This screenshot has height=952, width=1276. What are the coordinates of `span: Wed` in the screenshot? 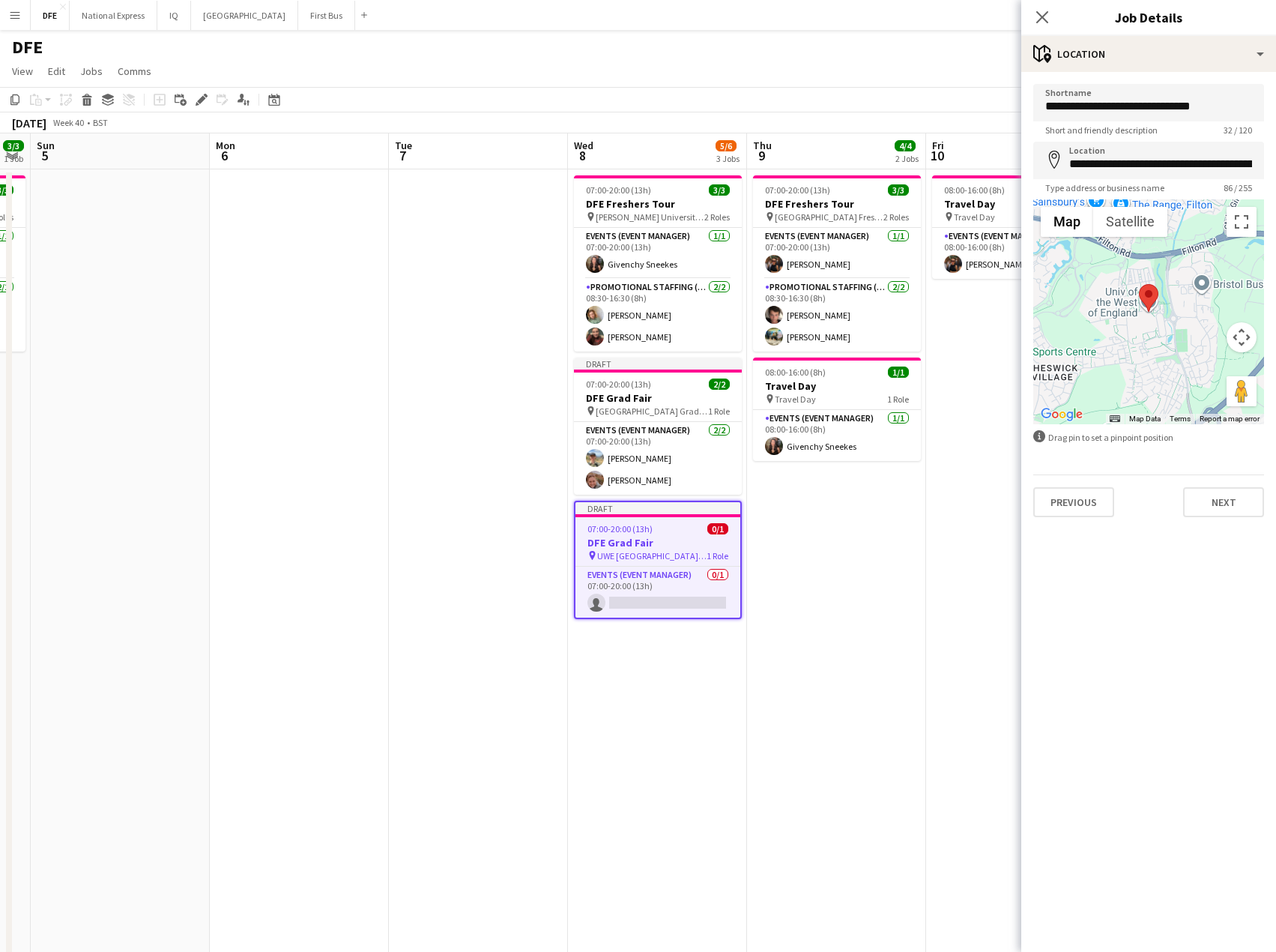 It's located at (584, 146).